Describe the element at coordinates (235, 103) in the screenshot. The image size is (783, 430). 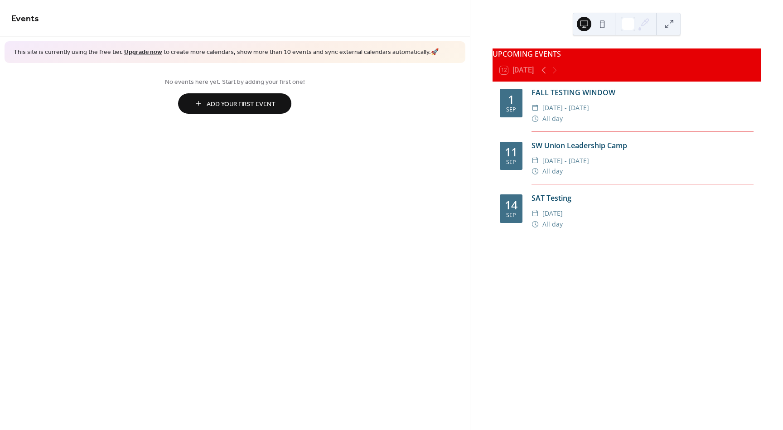
I see `button: Add Your First Event` at that location.